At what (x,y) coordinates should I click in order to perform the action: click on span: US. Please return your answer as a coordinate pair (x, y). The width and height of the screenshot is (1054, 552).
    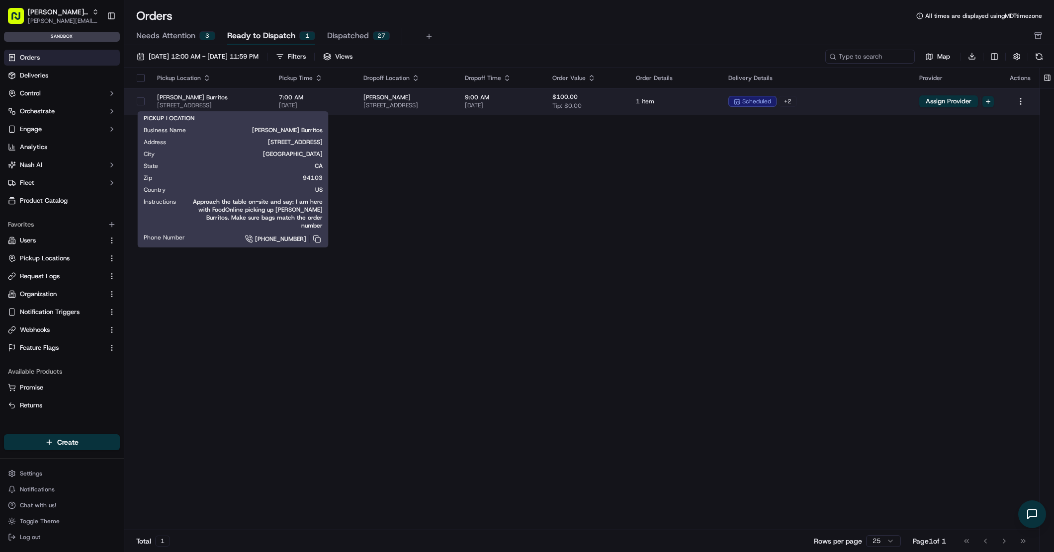
    Looking at the image, I should click on (252, 190).